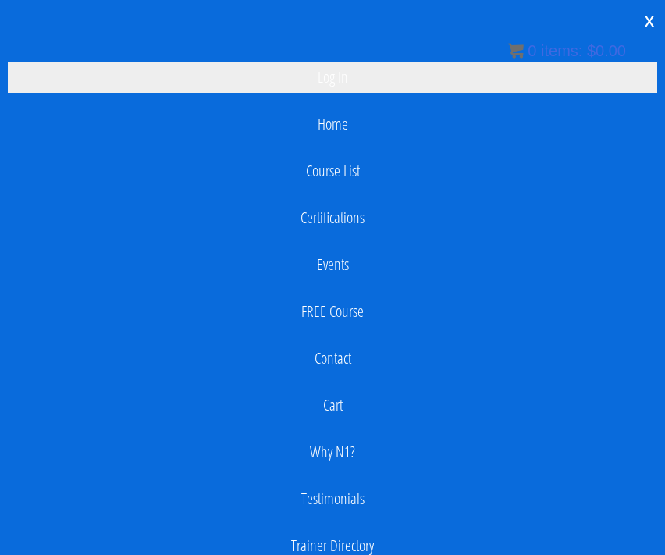 The width and height of the screenshot is (665, 555). What do you see at coordinates (332, 499) in the screenshot?
I see `a: Testimonials` at bounding box center [332, 499].